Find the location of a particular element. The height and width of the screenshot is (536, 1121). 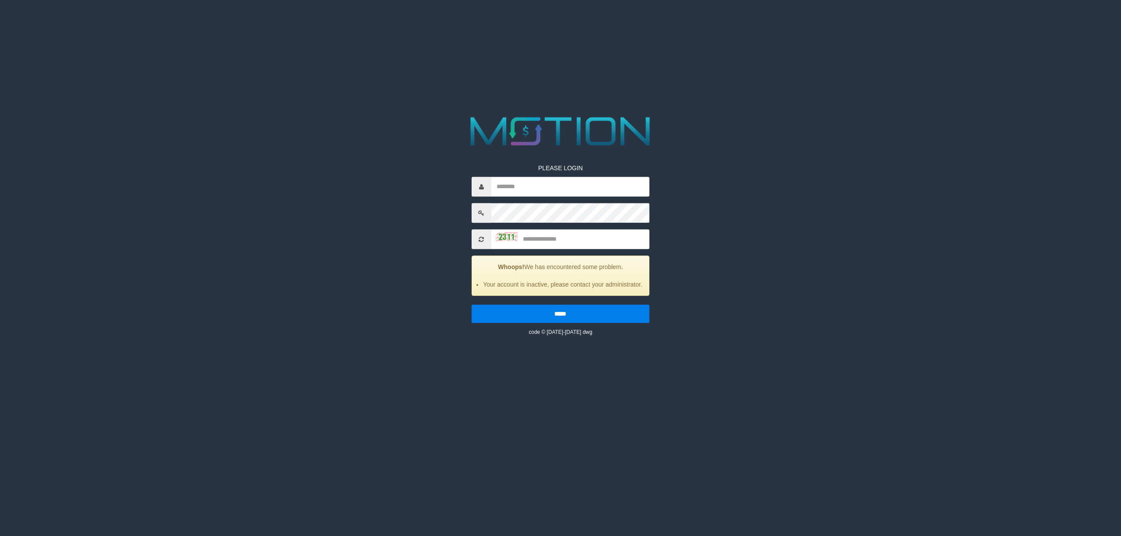

strong: Whoops! is located at coordinates (511, 267).